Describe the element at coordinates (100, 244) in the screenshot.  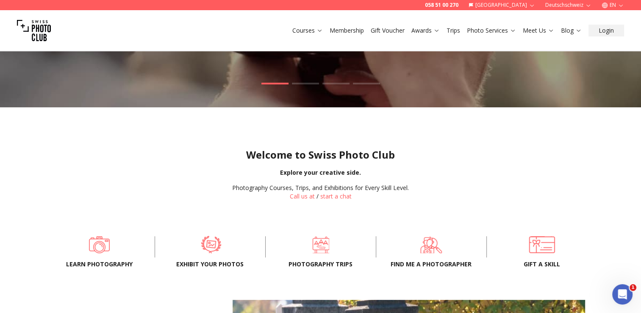
I see `a: Learn Photography` at that location.